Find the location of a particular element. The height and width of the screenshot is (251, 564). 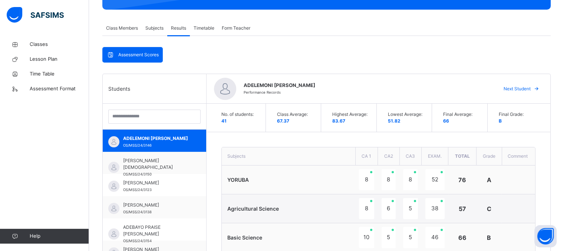

span: 76 is located at coordinates (462, 180).